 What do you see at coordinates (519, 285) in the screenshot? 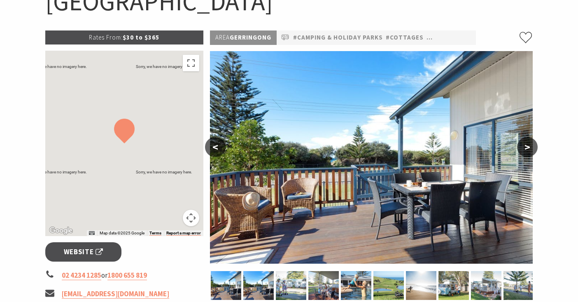
I see `img: Werri Beach Holiday Park - Dog Friendly` at bounding box center [519, 285].